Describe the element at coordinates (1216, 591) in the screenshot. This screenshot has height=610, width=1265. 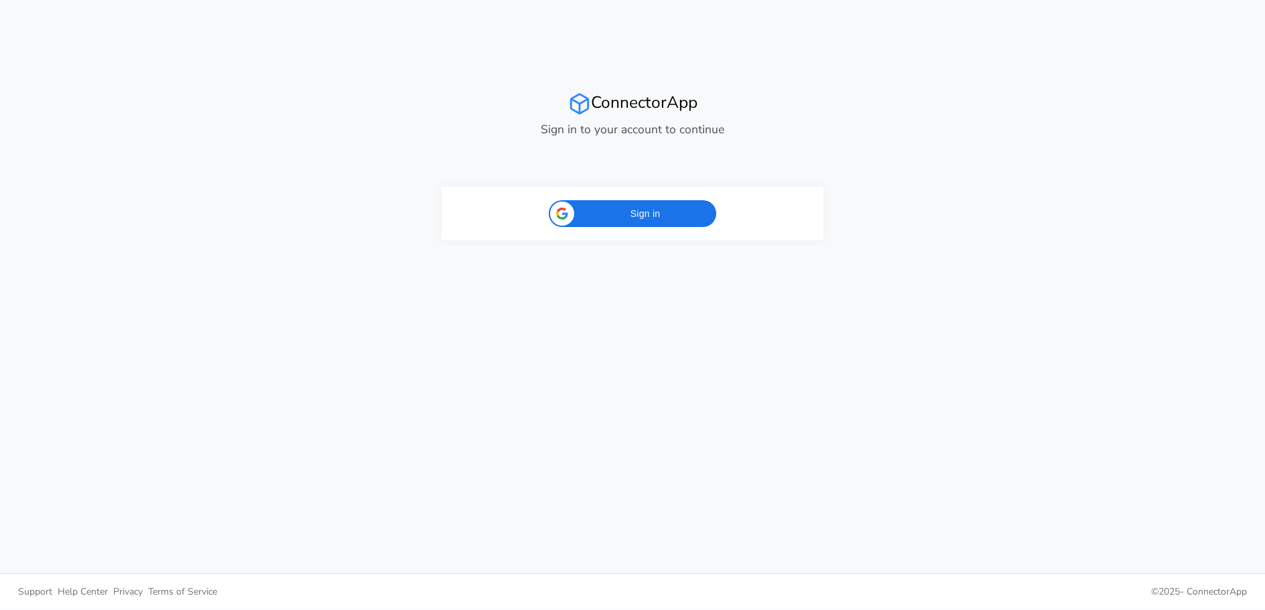
I see `span: ConnectorApp` at that location.